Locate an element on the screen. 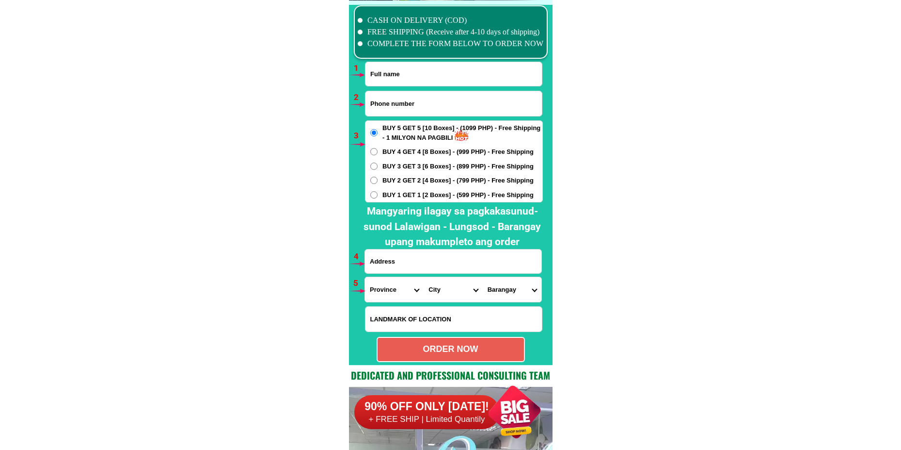 This screenshot has width=901, height=450. input: Input phone_number is located at coordinates (454, 103).